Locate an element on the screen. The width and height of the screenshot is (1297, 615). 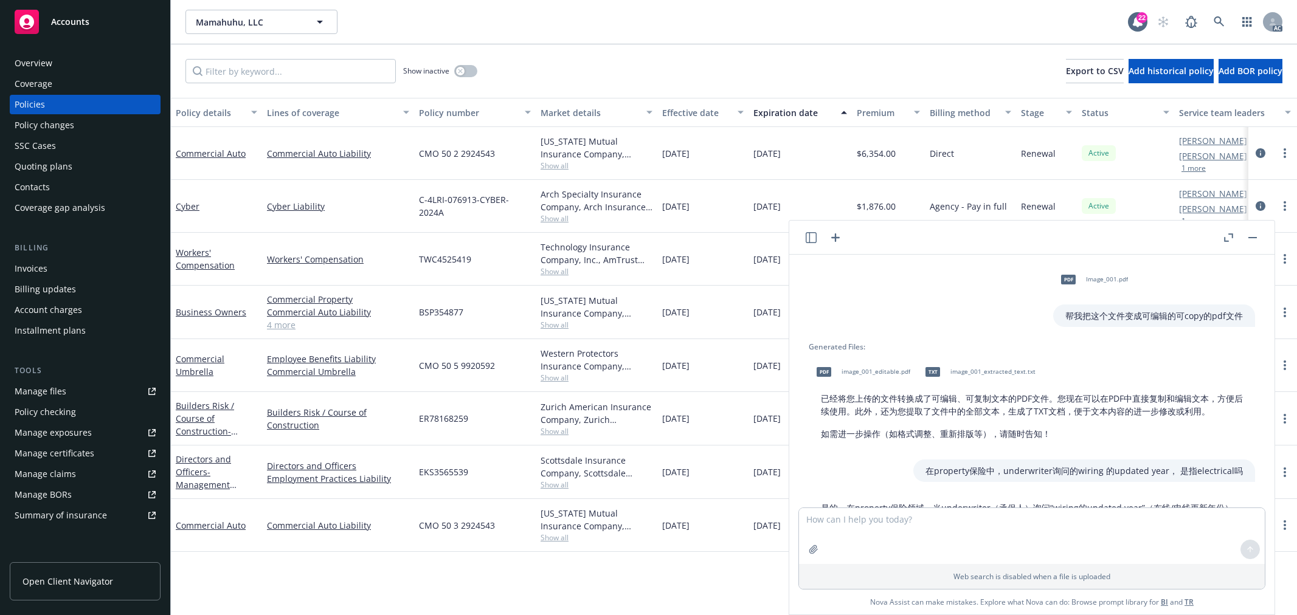
a: Contacts is located at coordinates (85, 187).